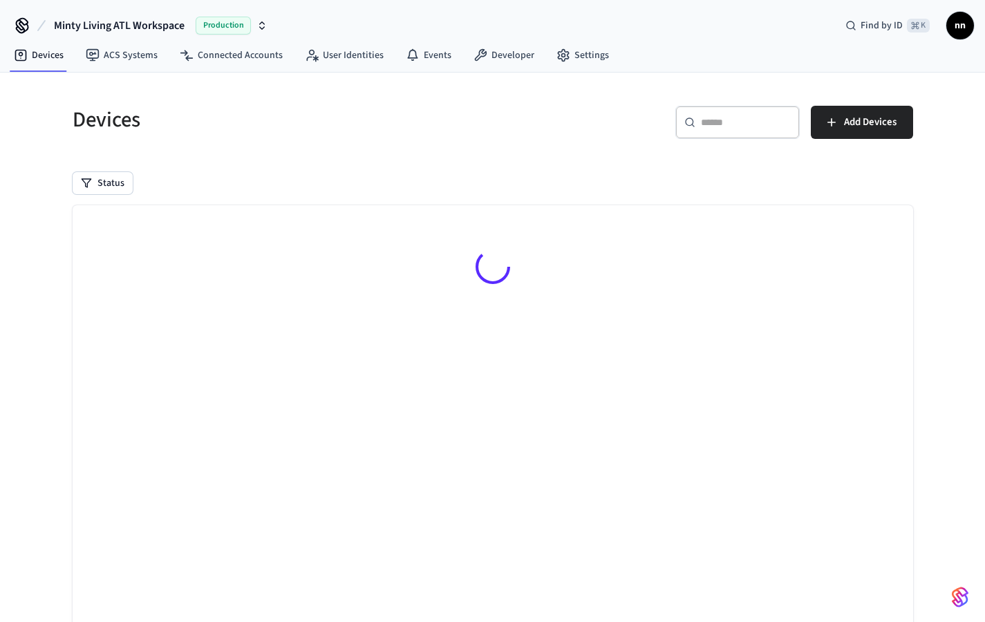 The width and height of the screenshot is (985, 622). Describe the element at coordinates (102, 183) in the screenshot. I see `button: Status` at that location.